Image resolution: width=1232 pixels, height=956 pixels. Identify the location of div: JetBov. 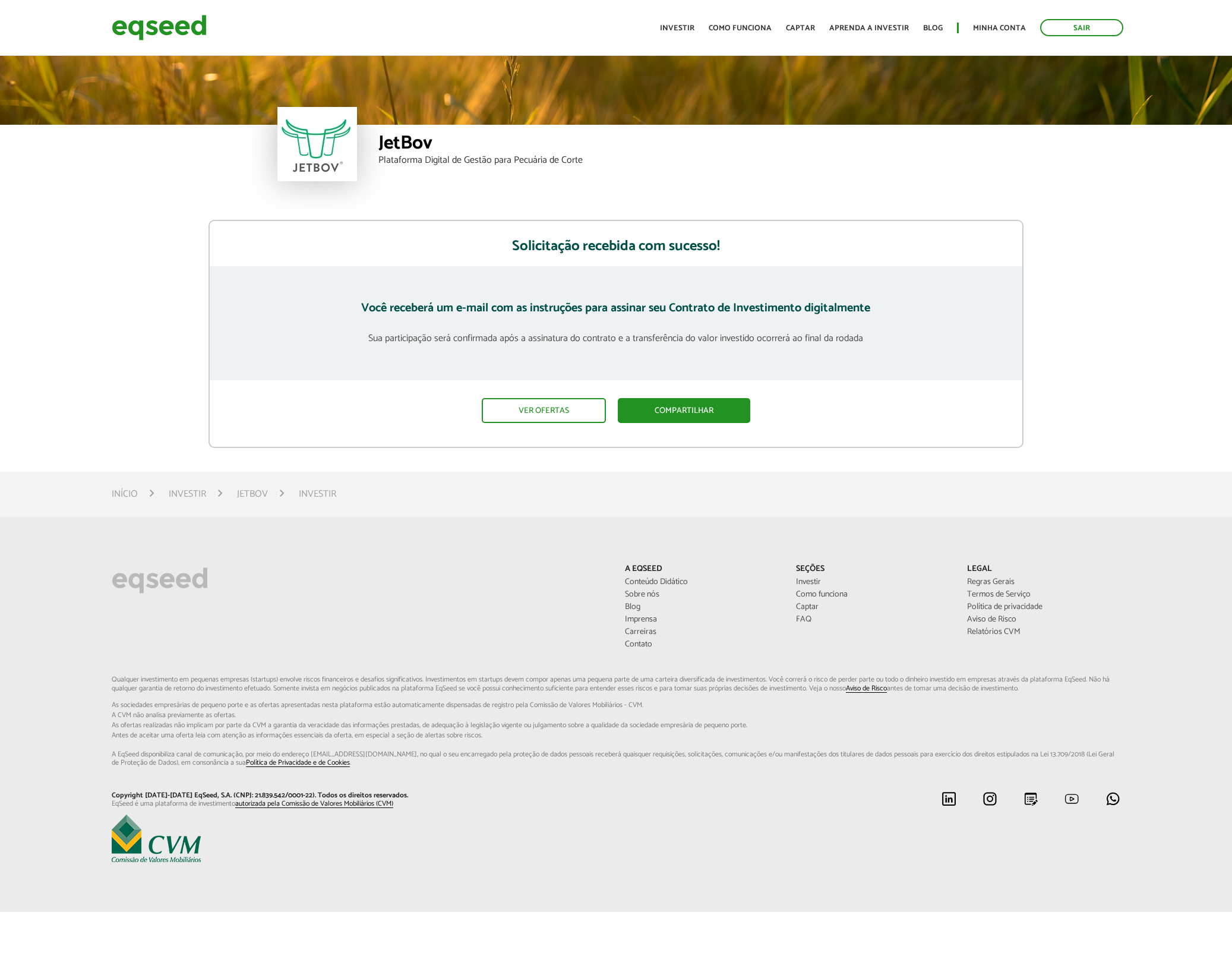
(667, 144).